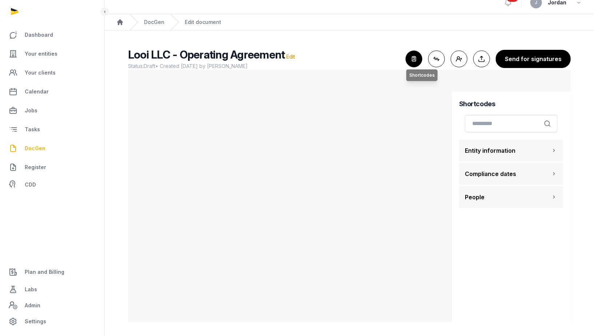 The height and width of the screenshot is (336, 594). I want to click on span: Jobs, so click(31, 111).